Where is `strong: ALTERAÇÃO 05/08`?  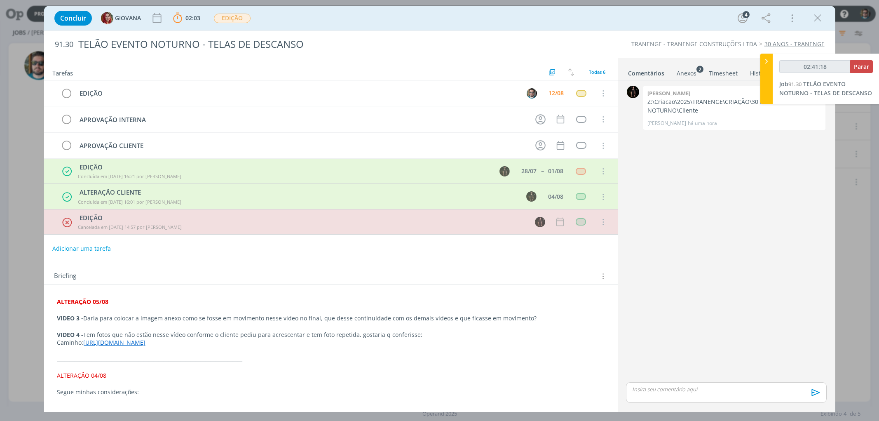
strong: ALTERAÇÃO 05/08 is located at coordinates (82, 301).